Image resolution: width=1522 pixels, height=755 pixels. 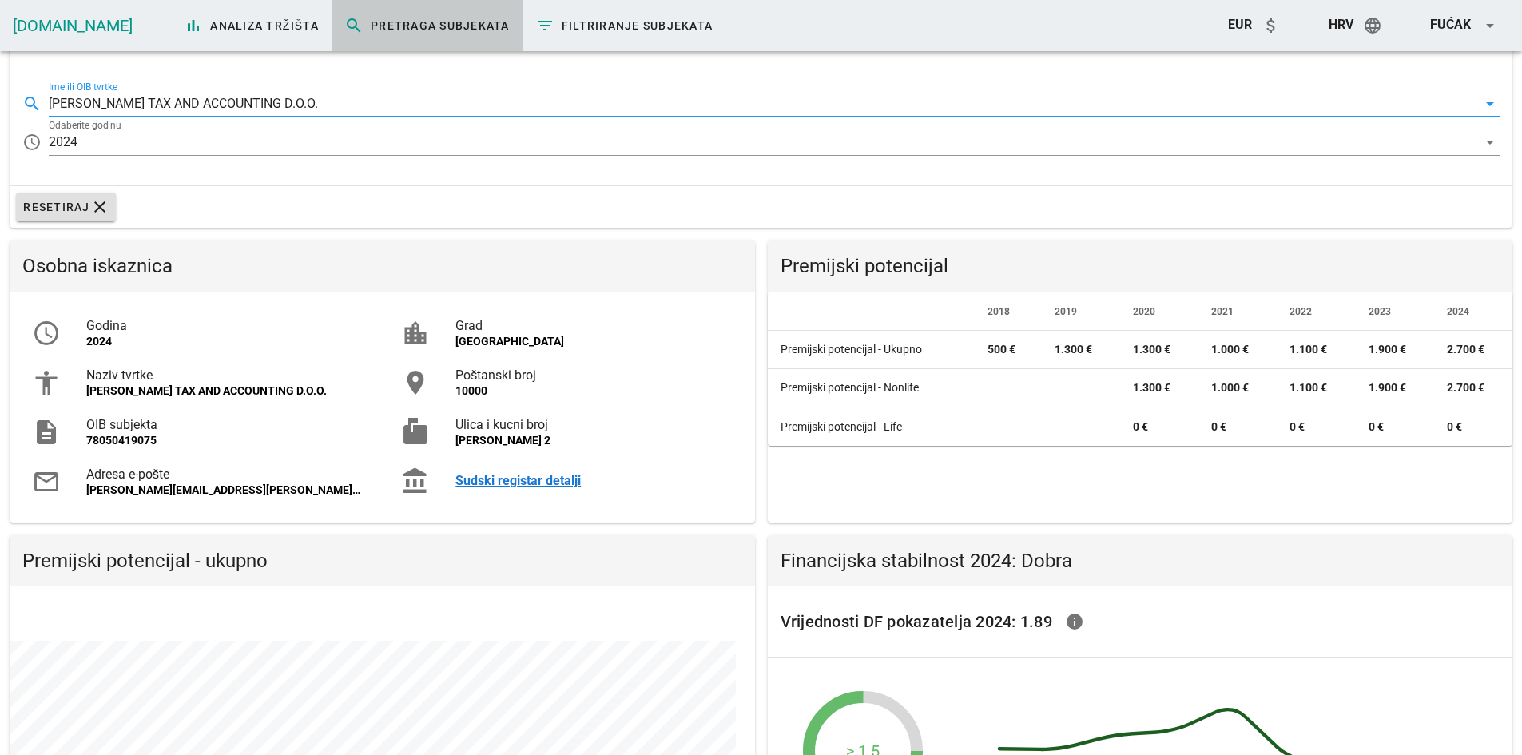 What do you see at coordinates (1450, 24) in the screenshot?
I see `span: Fućak` at bounding box center [1450, 24].